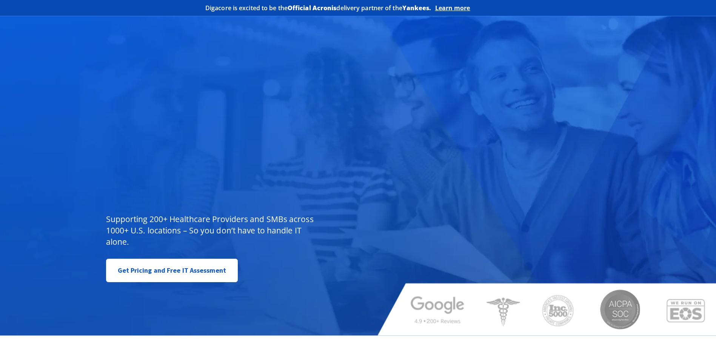 The image size is (716, 349). I want to click on b: Yankees., so click(417, 8).